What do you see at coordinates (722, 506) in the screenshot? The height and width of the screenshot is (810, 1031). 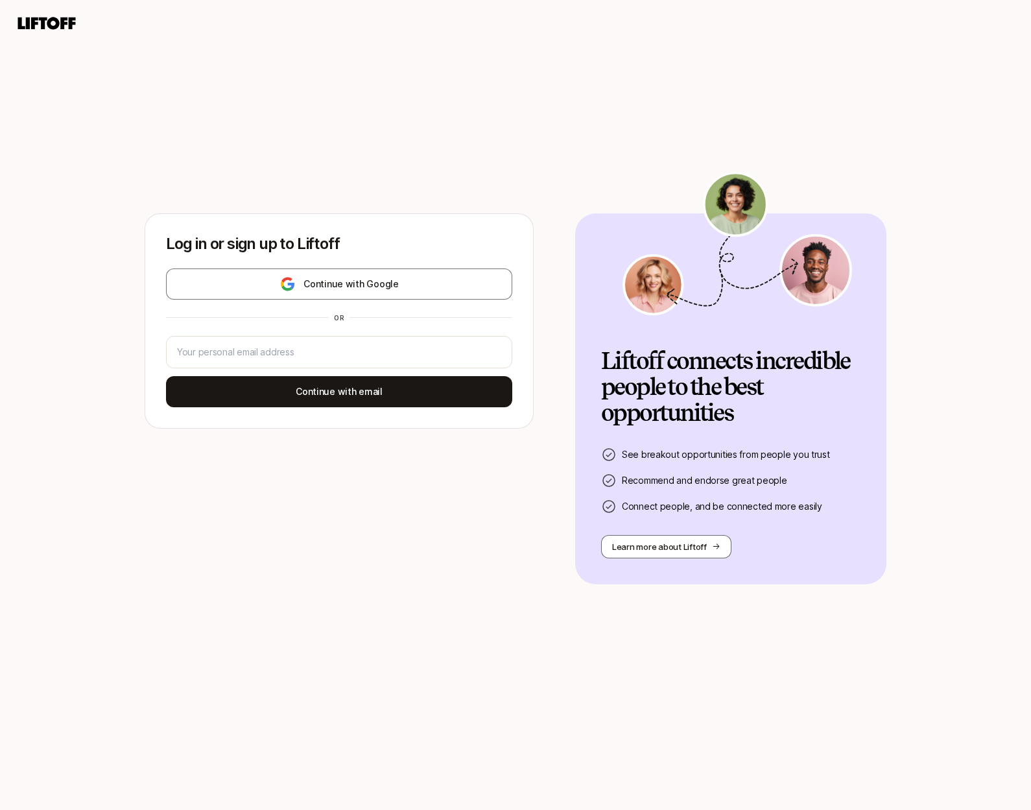 I see `p: Connect people, and be connected more easily` at bounding box center [722, 506].